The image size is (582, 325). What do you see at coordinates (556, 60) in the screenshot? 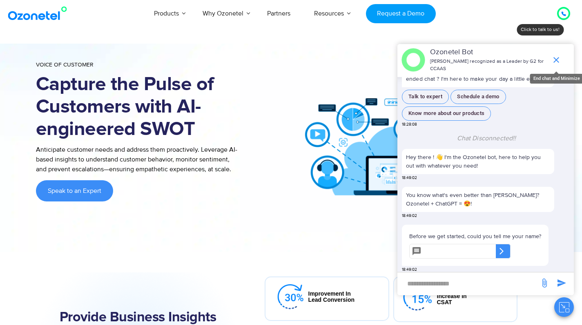
I see `span: end chat or minimize` at bounding box center [556, 60].